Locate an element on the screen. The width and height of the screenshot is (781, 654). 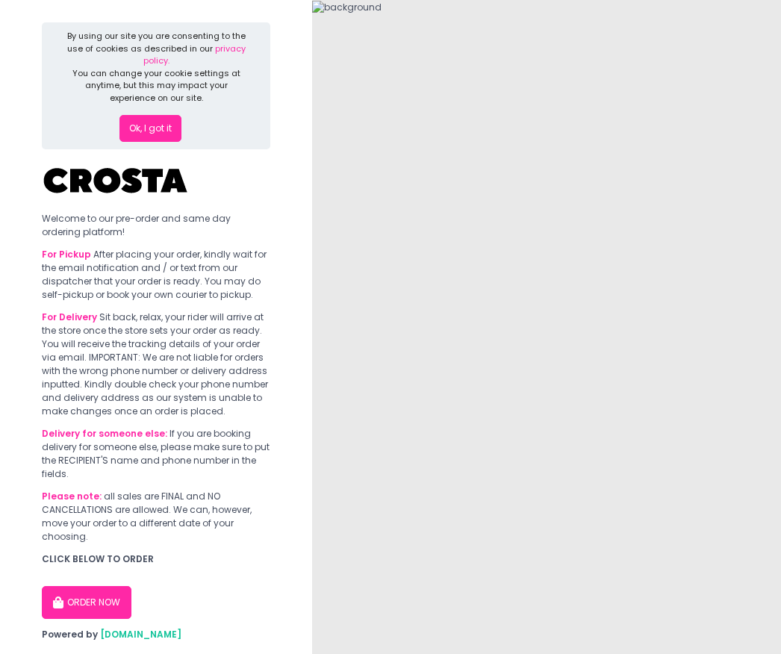
img: background is located at coordinates (347, 7).